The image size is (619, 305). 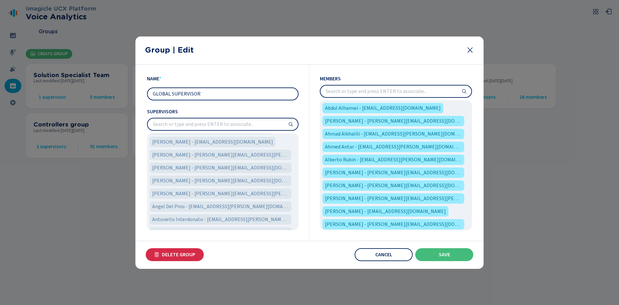 What do you see at coordinates (221, 193) in the screenshot?
I see `div: Andrea Sonnino - andrea.sonnino@imagicle.com` at bounding box center [221, 193].